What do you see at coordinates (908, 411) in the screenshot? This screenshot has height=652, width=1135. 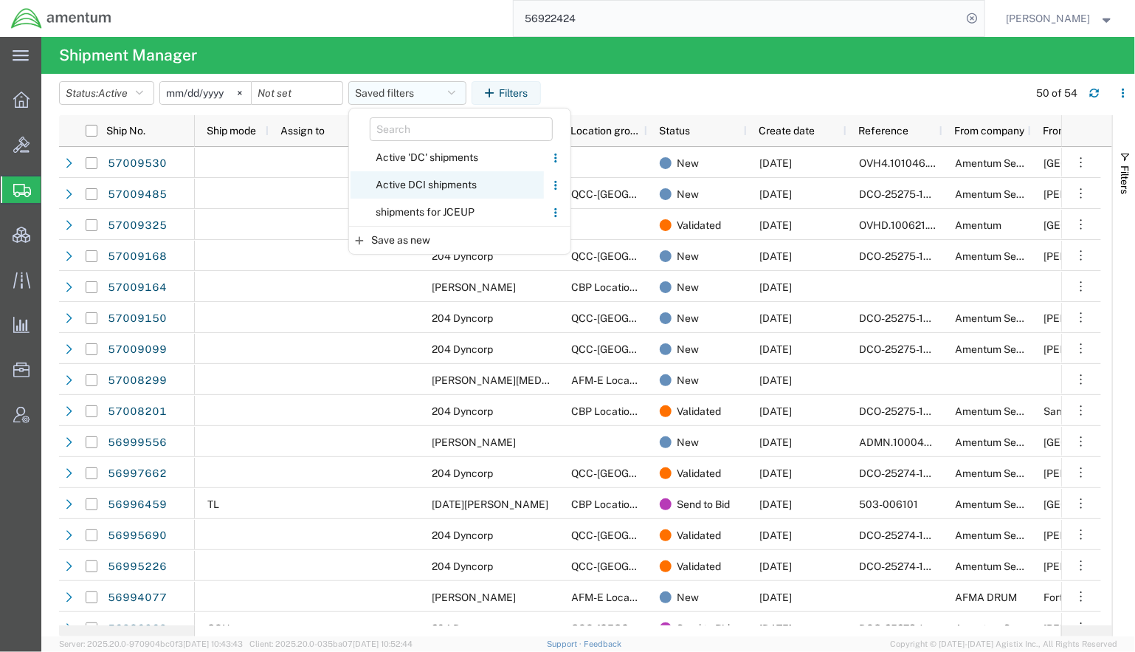 I see `span: DCO-25275-169009` at bounding box center [908, 411].